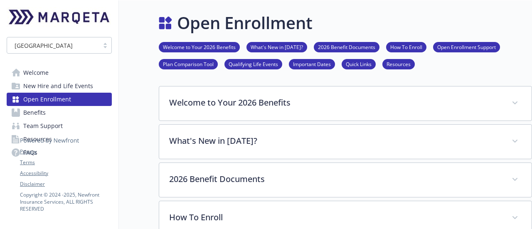 The width and height of the screenshot is (532, 229). What do you see at coordinates (35, 113) in the screenshot?
I see `span: Benefits` at bounding box center [35, 113].